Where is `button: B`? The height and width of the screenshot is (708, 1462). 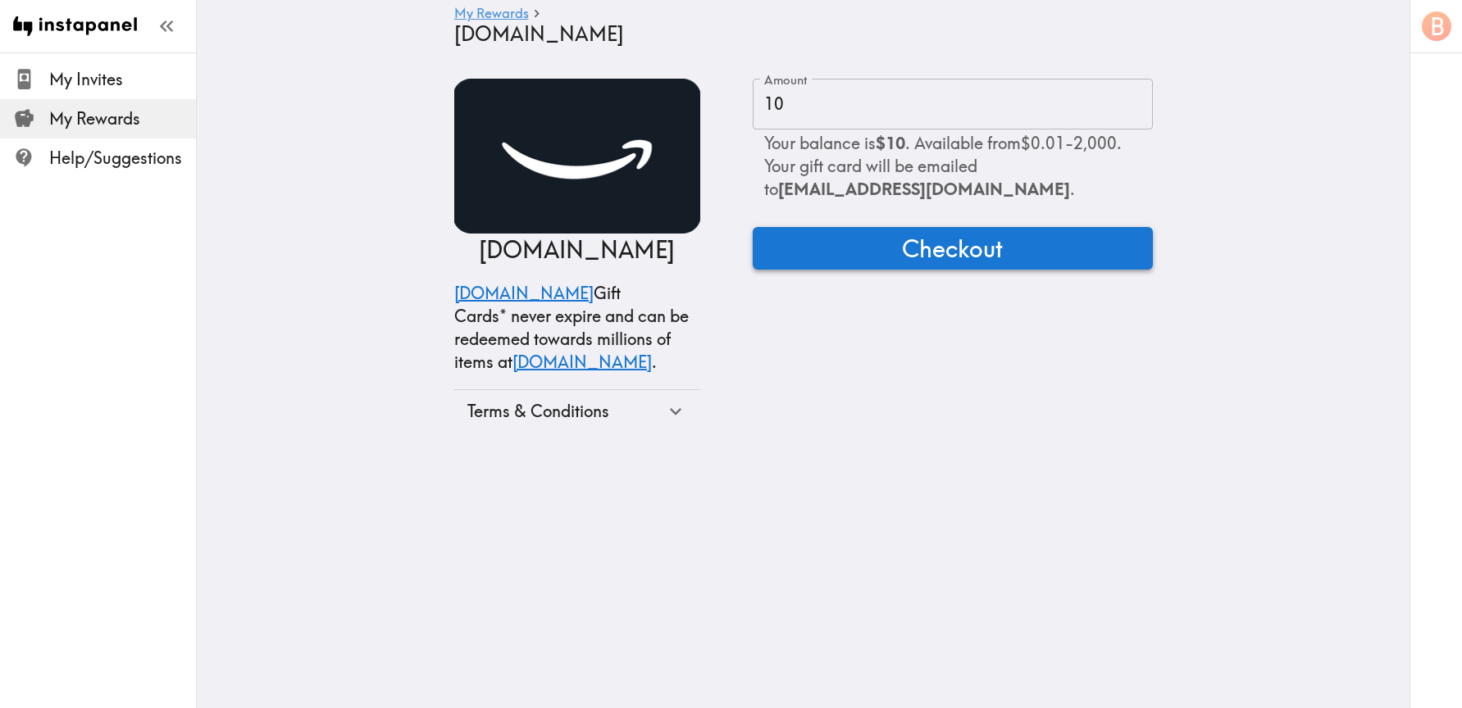 button: B is located at coordinates (1436, 26).